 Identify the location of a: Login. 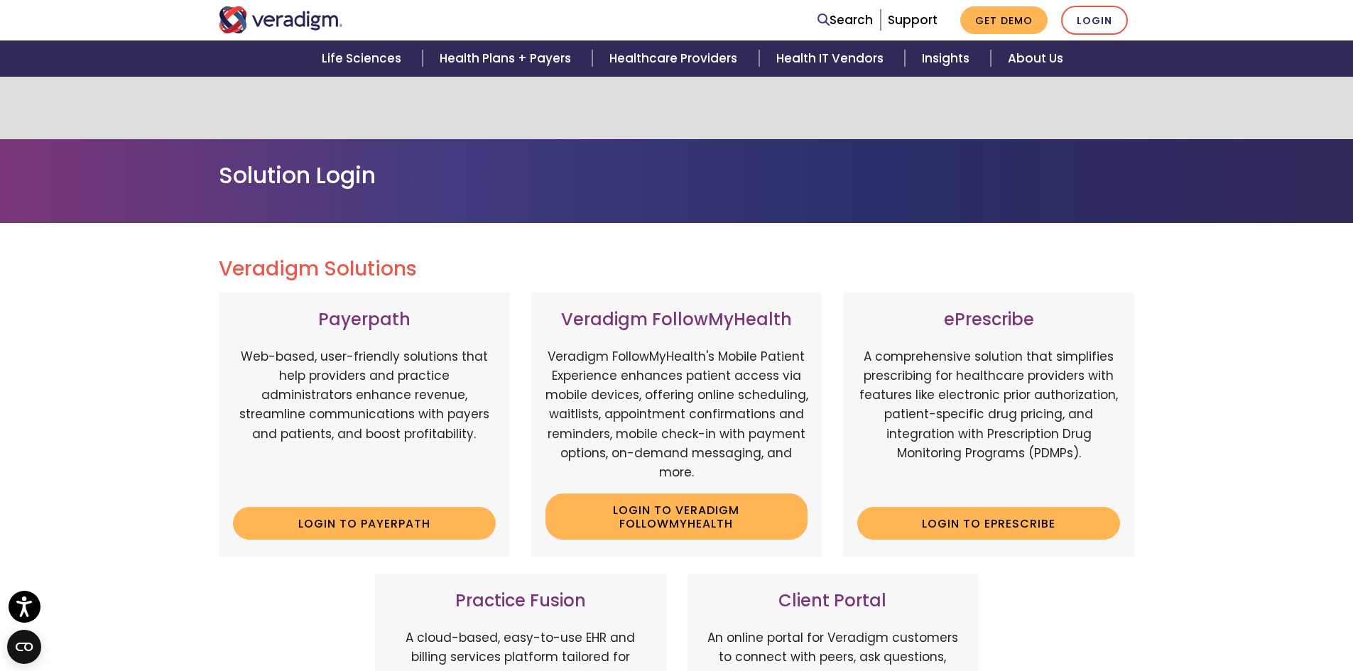
(1094, 20).